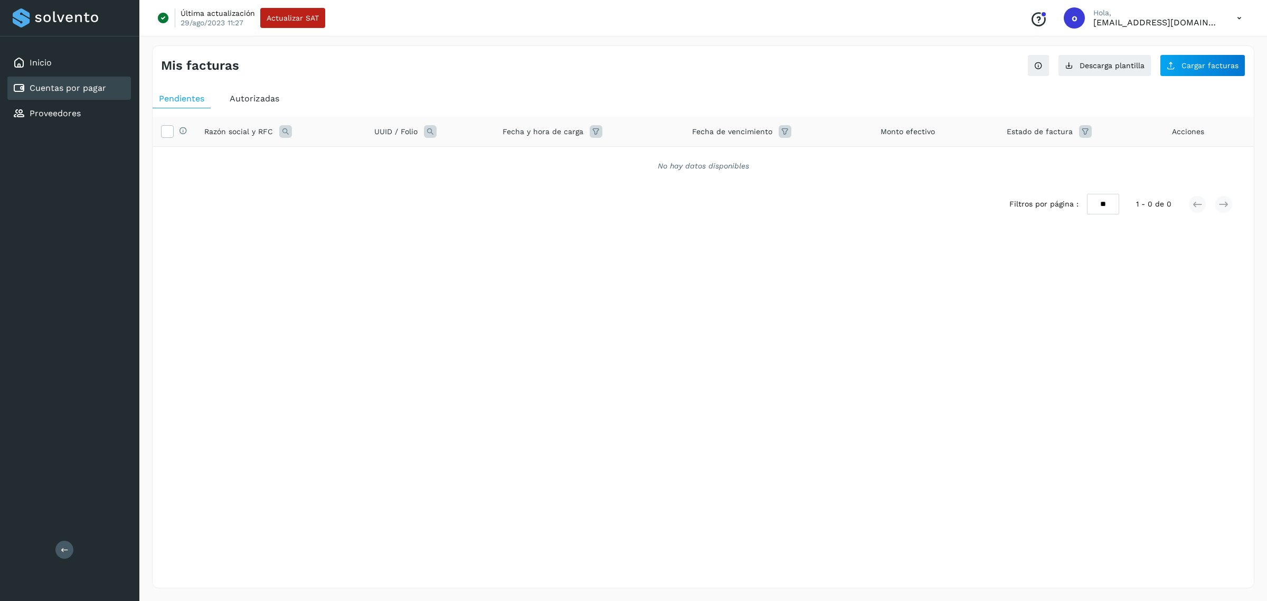 Image resolution: width=1267 pixels, height=601 pixels. What do you see at coordinates (239, 131) in the screenshot?
I see `span: Razón social y RFC` at bounding box center [239, 131].